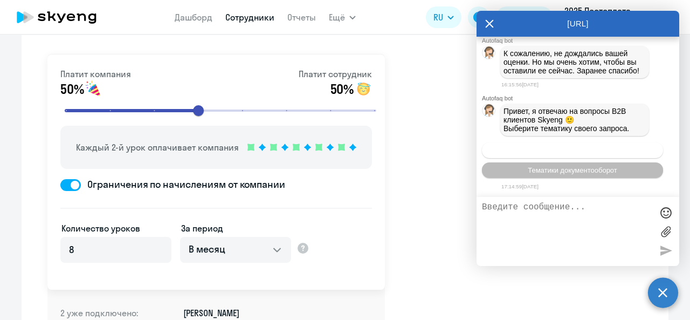  I want to click on span: RU, so click(439, 17).